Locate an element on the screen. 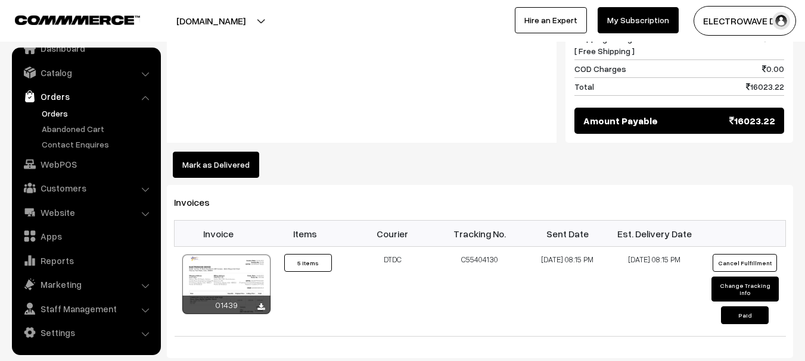 The width and height of the screenshot is (805, 361). button: Mark as Delivered is located at coordinates (216, 165).